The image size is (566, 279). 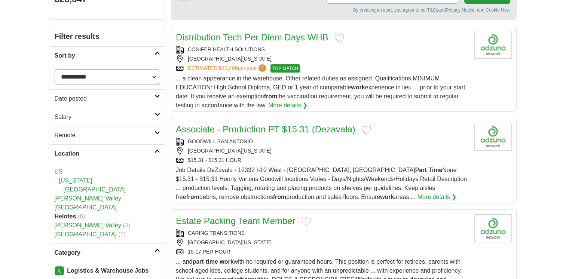 What do you see at coordinates (104, 135) in the screenshot?
I see `h2: Remote` at bounding box center [104, 135].